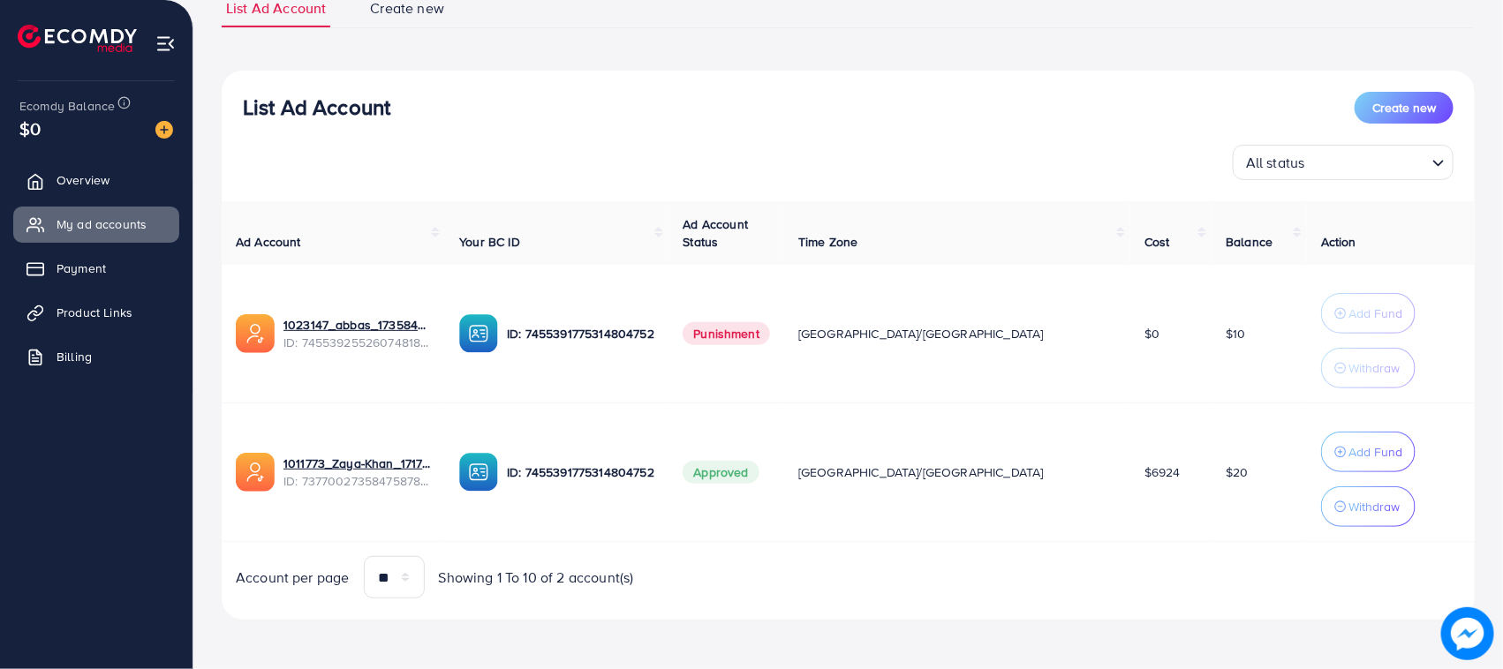 This screenshot has width=1503, height=669. I want to click on span: $10, so click(1236, 334).